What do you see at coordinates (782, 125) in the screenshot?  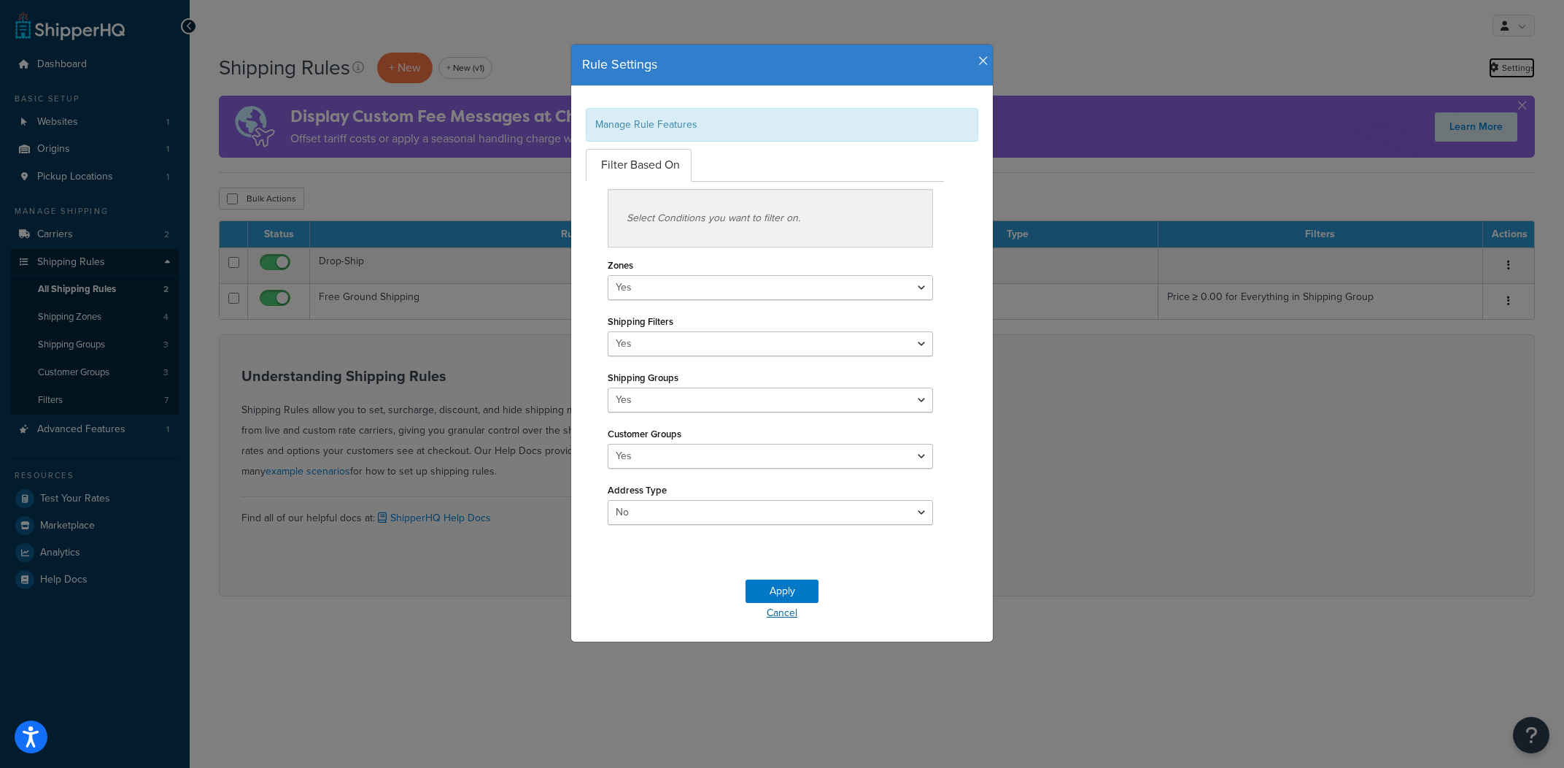 I see `div: Manage Rule Features` at bounding box center [782, 125].